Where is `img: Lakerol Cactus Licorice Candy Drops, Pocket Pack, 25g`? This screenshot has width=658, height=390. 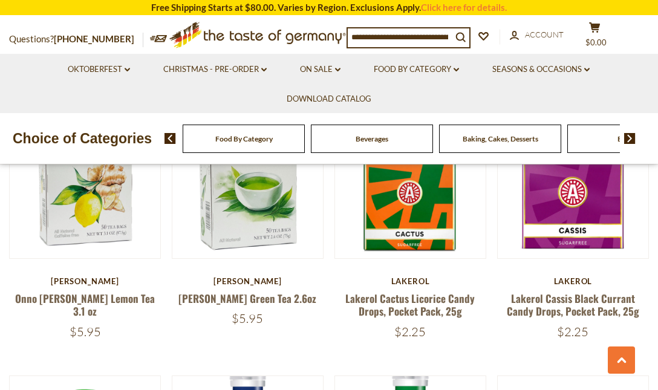
img: Lakerol Cactus Licorice Candy Drops, Pocket Pack, 25g is located at coordinates (410, 183).